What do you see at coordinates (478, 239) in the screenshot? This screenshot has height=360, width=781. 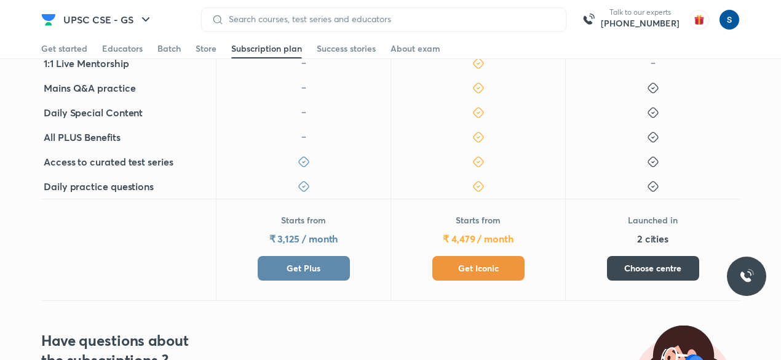 I see `h5: ₹ 4,479 / month` at bounding box center [478, 239].